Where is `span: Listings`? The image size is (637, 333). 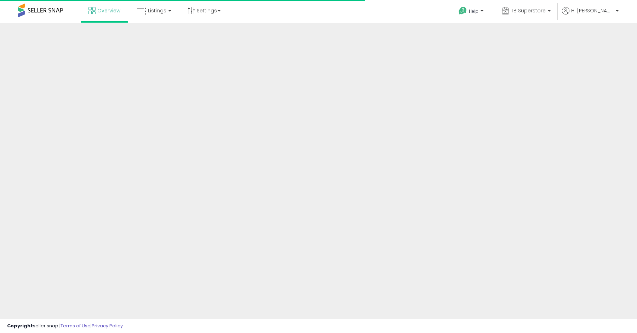
span: Listings is located at coordinates (157, 11).